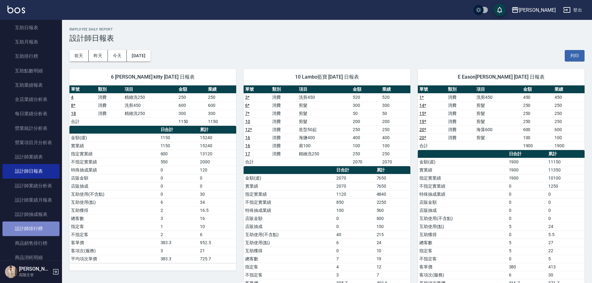 Image resolution: width=592 pixels, height=283 pixels. Describe the element at coordinates (248, 145) in the screenshot. I see `a: 16` at that location.